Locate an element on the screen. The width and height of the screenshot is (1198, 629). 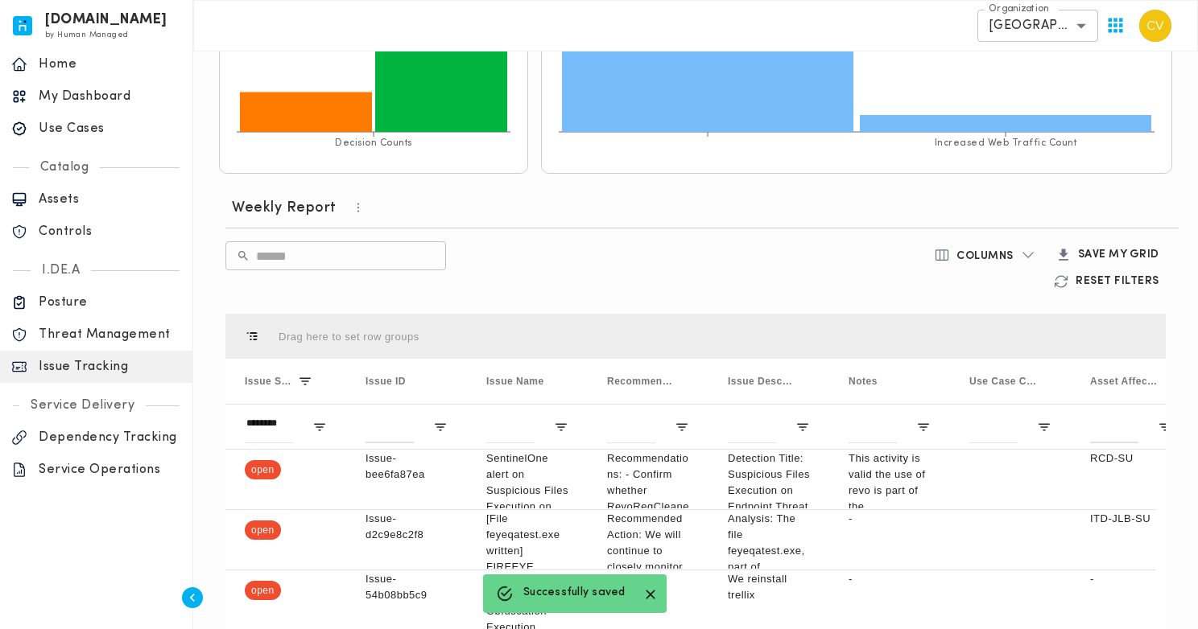
h6: Reset Filters is located at coordinates (1117, 282).